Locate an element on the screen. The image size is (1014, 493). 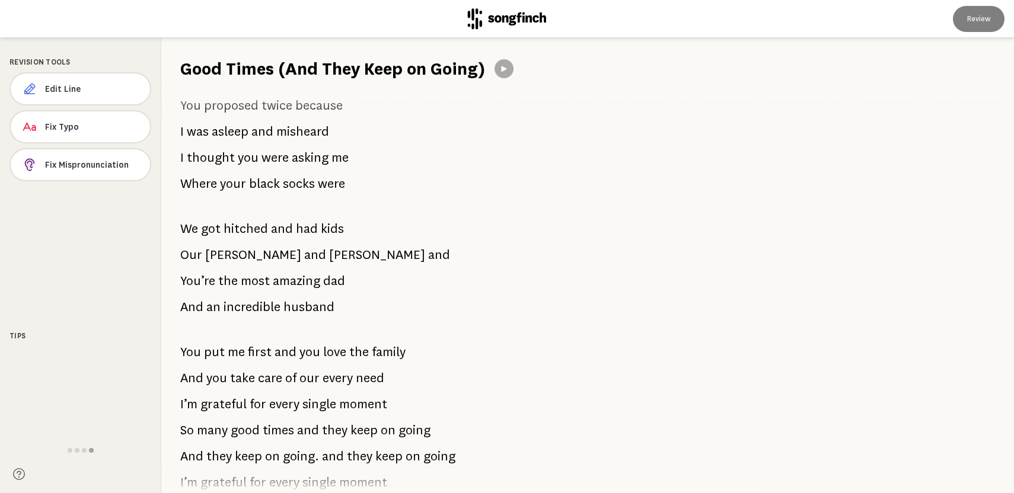
div: Tips is located at coordinates (80, 336).